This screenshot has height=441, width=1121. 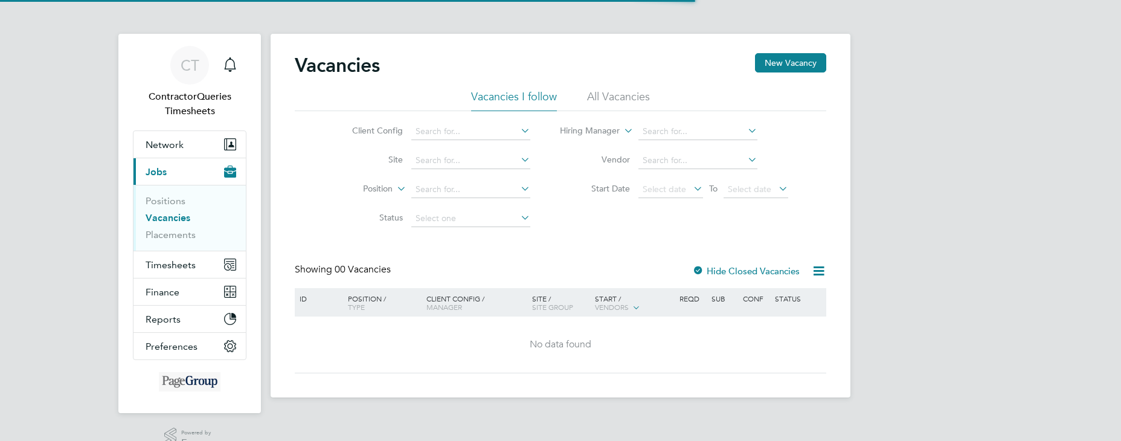 I want to click on span: Jobs, so click(x=156, y=172).